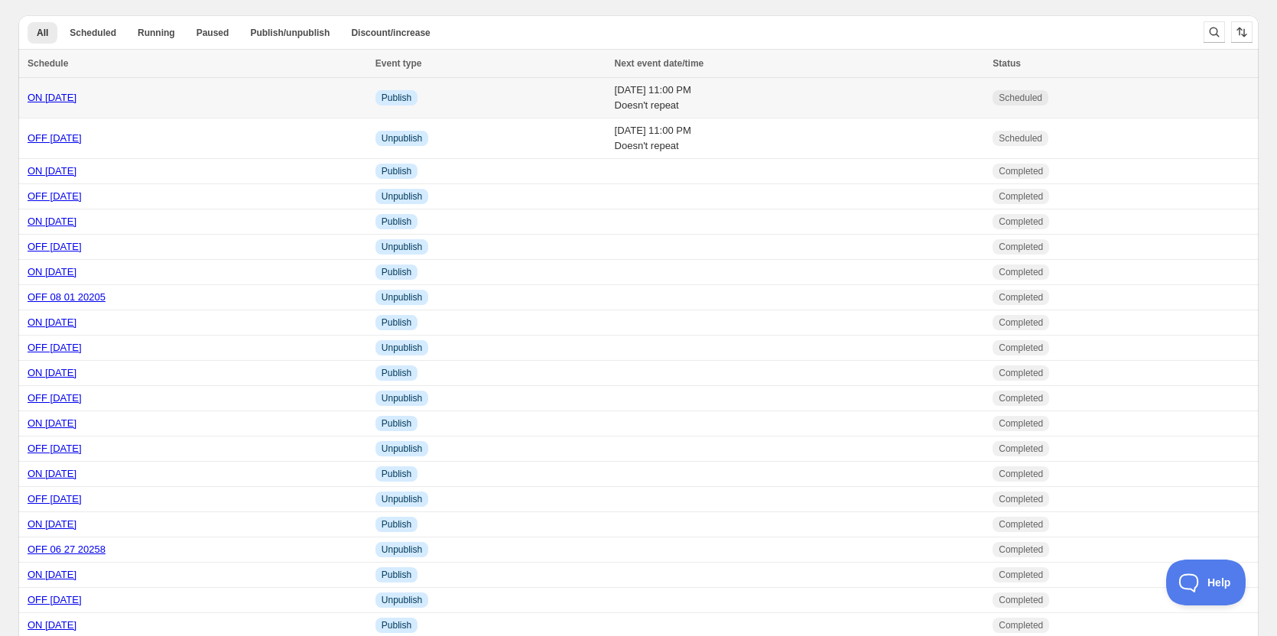 The image size is (1277, 636). What do you see at coordinates (390, 33) in the screenshot?
I see `span: Discount/increase` at bounding box center [390, 33].